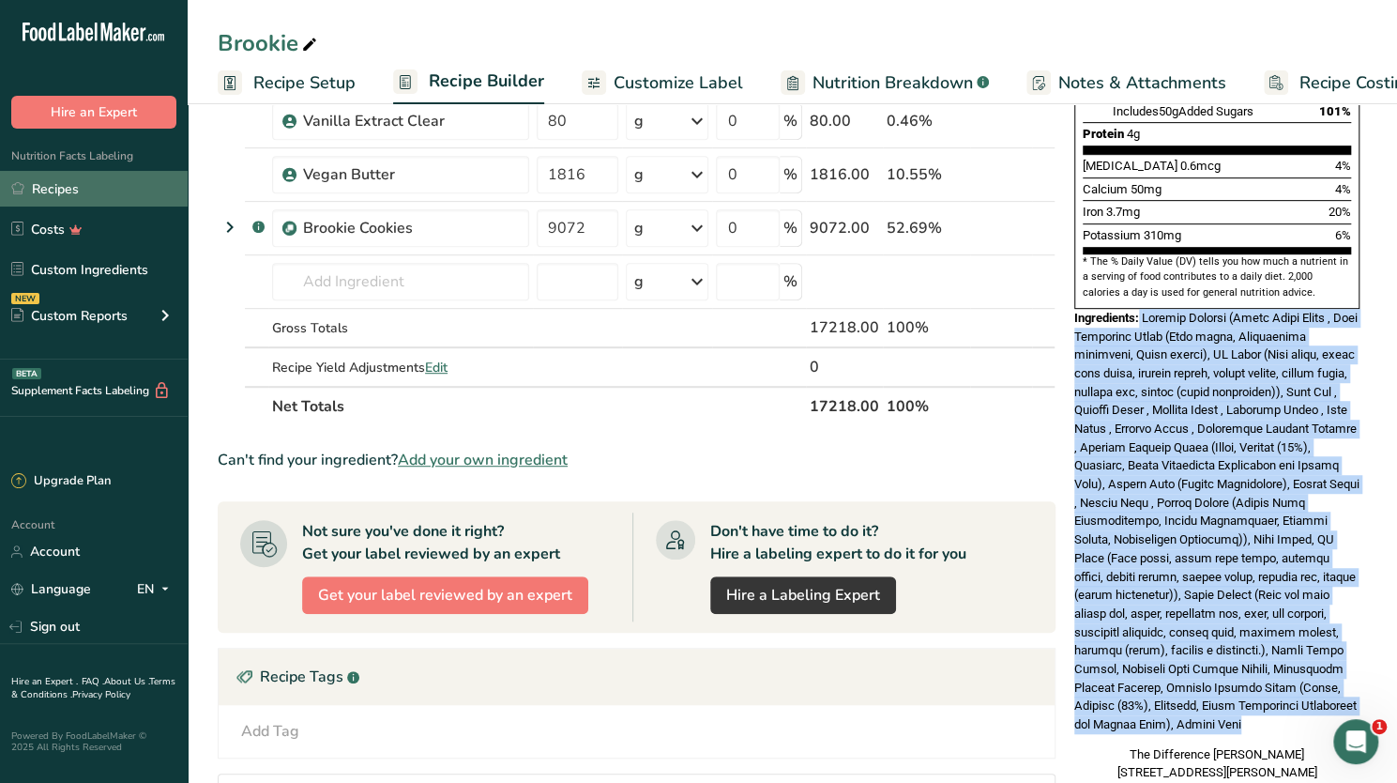  What do you see at coordinates (1146, 189) in the screenshot?
I see `span: 50mg` at bounding box center [1146, 189].